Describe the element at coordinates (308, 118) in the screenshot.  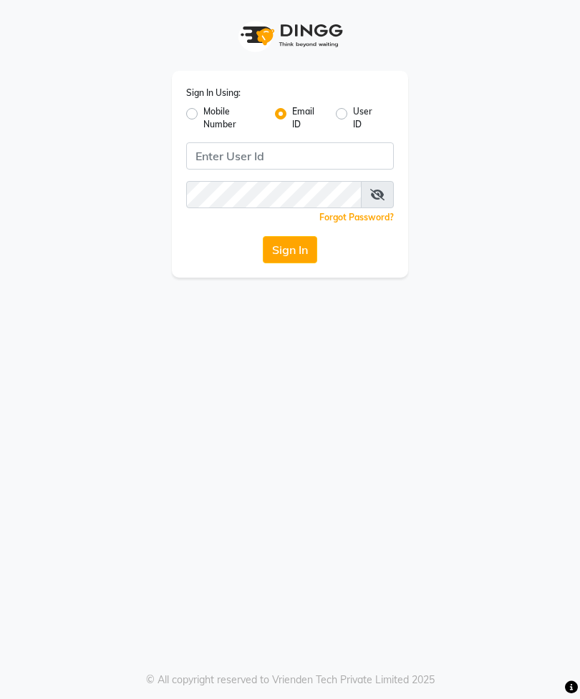
I see `label: Email ID` at that location.